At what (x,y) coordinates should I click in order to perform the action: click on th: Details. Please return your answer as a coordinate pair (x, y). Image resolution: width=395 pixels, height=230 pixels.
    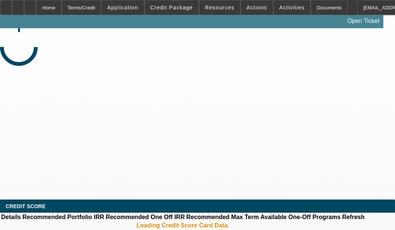
    Looking at the image, I should click on (11, 217).